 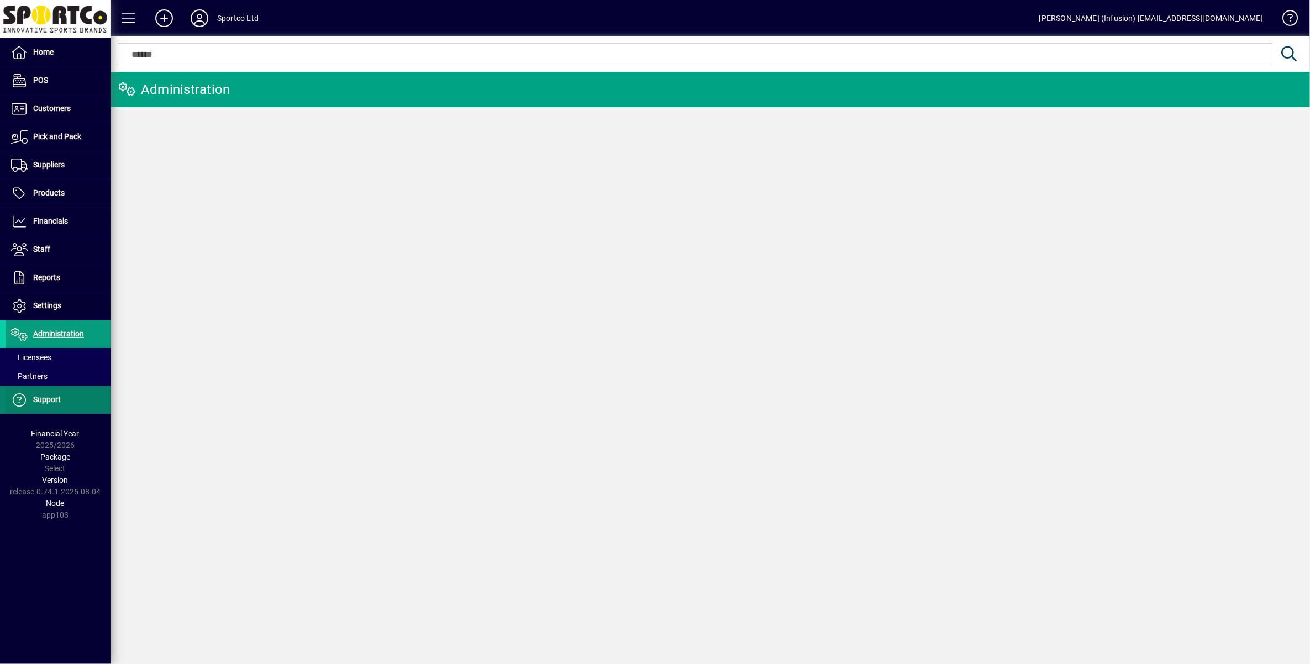 I want to click on span: Financials, so click(x=50, y=221).